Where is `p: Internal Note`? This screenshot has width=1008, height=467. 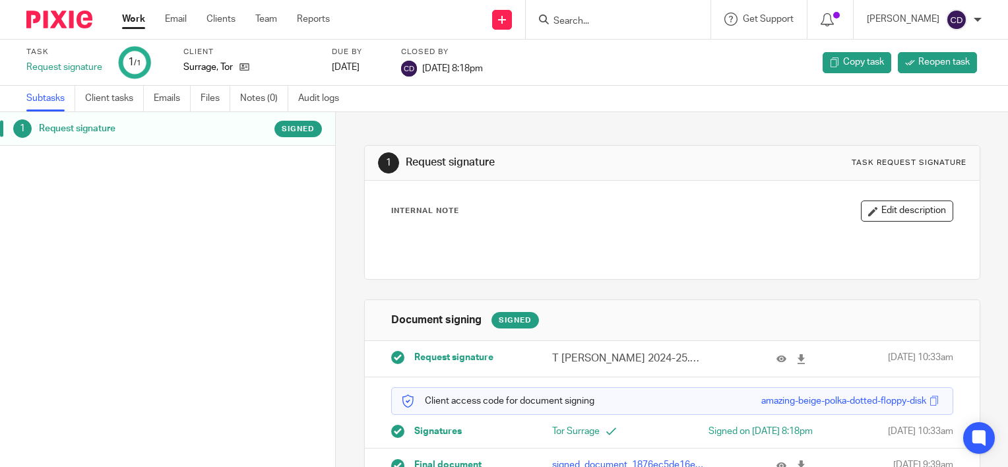
p: Internal Note is located at coordinates (425, 211).